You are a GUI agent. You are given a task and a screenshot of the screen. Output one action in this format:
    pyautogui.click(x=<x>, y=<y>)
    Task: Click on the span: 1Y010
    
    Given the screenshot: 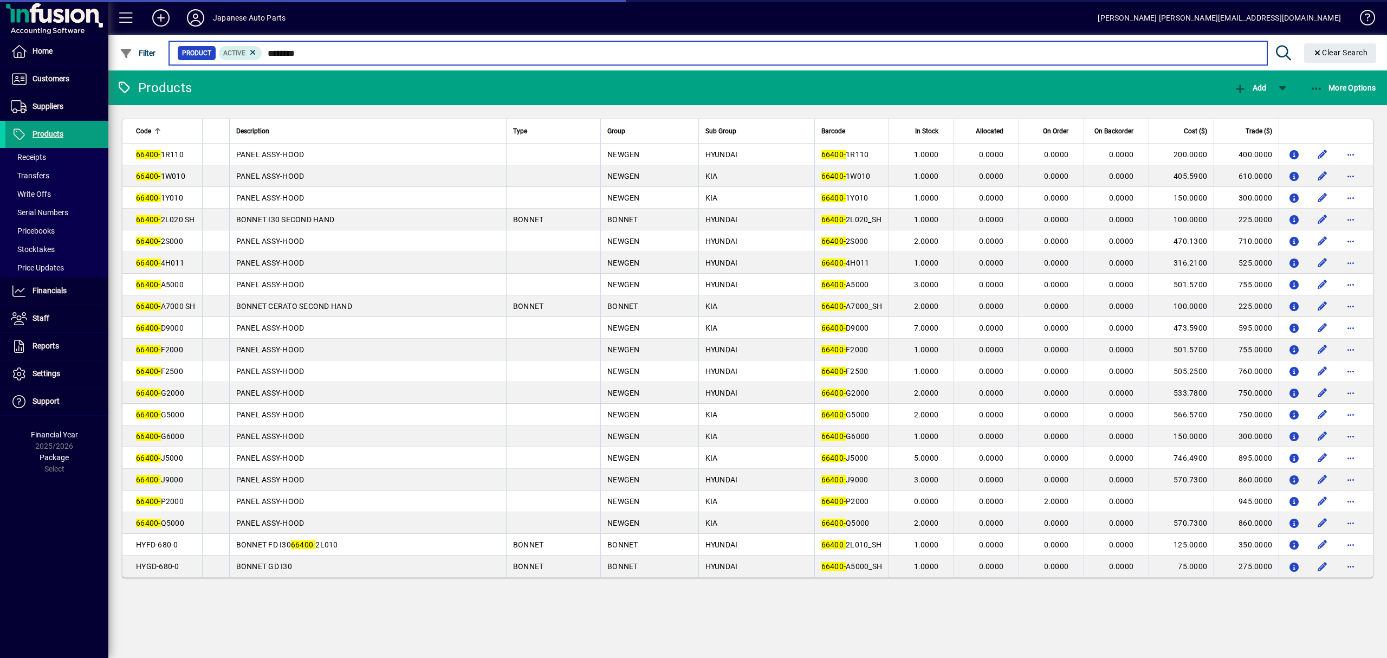 What is the action you would take?
    pyautogui.click(x=159, y=198)
    